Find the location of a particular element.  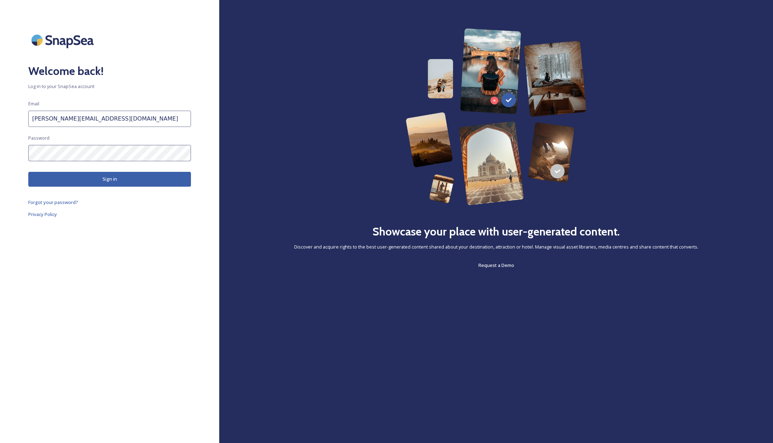

span: Password is located at coordinates (39, 138).